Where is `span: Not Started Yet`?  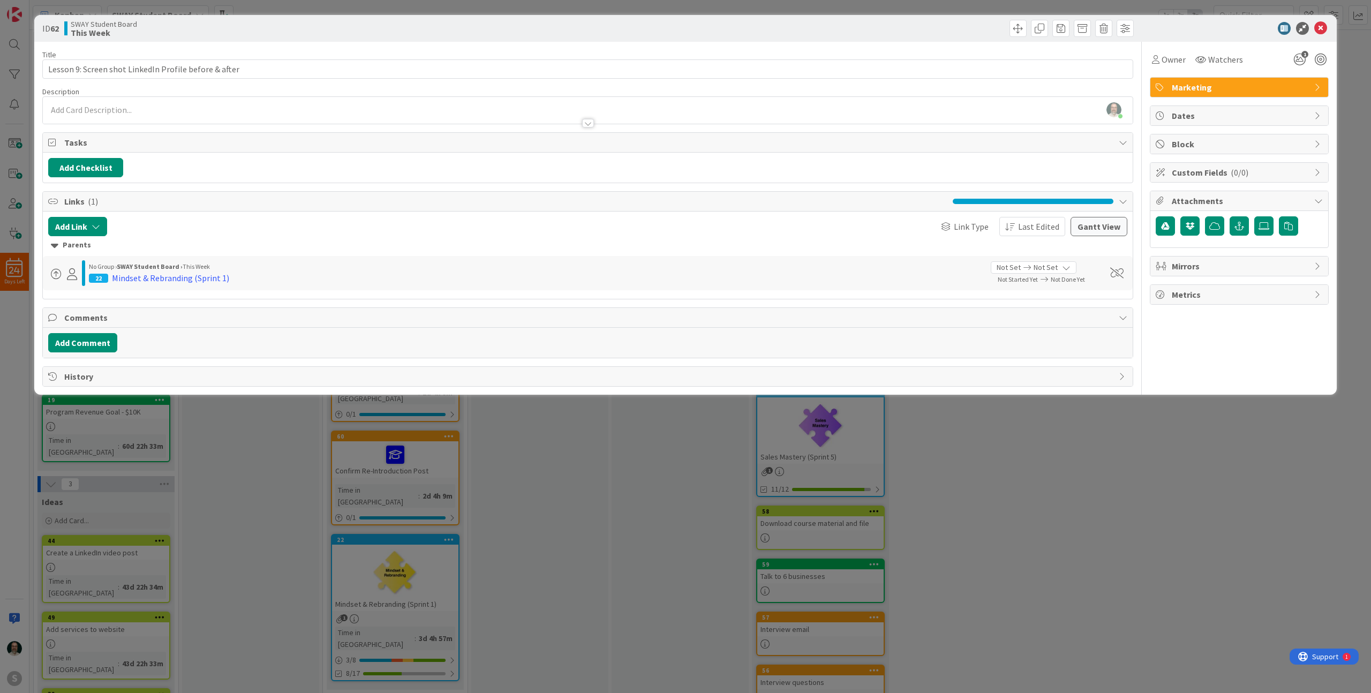
span: Not Started Yet is located at coordinates (1018, 279).